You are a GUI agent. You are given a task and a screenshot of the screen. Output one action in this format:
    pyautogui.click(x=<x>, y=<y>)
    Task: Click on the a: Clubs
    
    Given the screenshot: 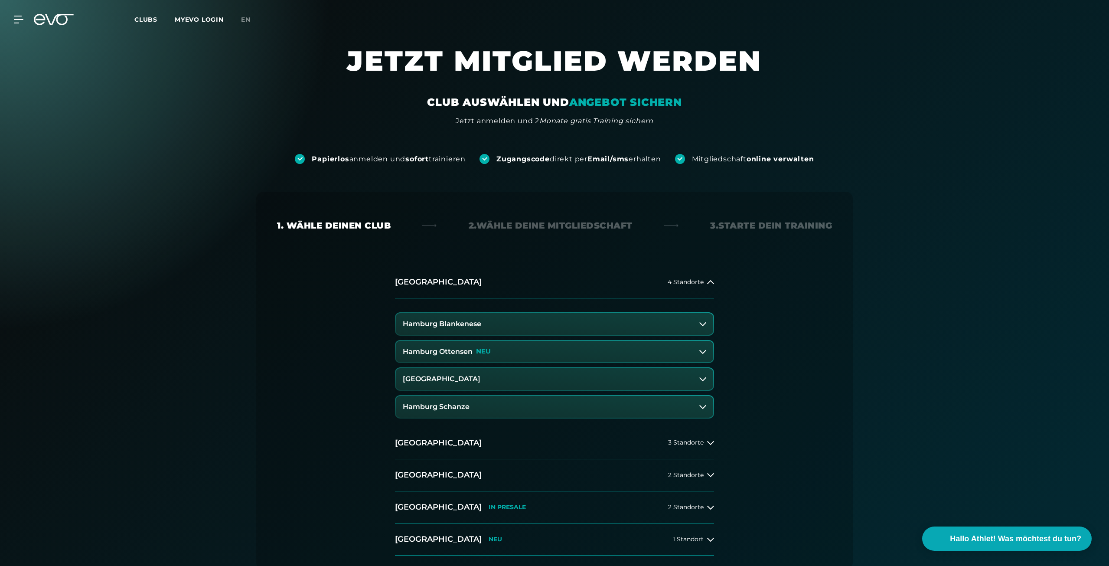 What is the action you would take?
    pyautogui.click(x=154, y=19)
    